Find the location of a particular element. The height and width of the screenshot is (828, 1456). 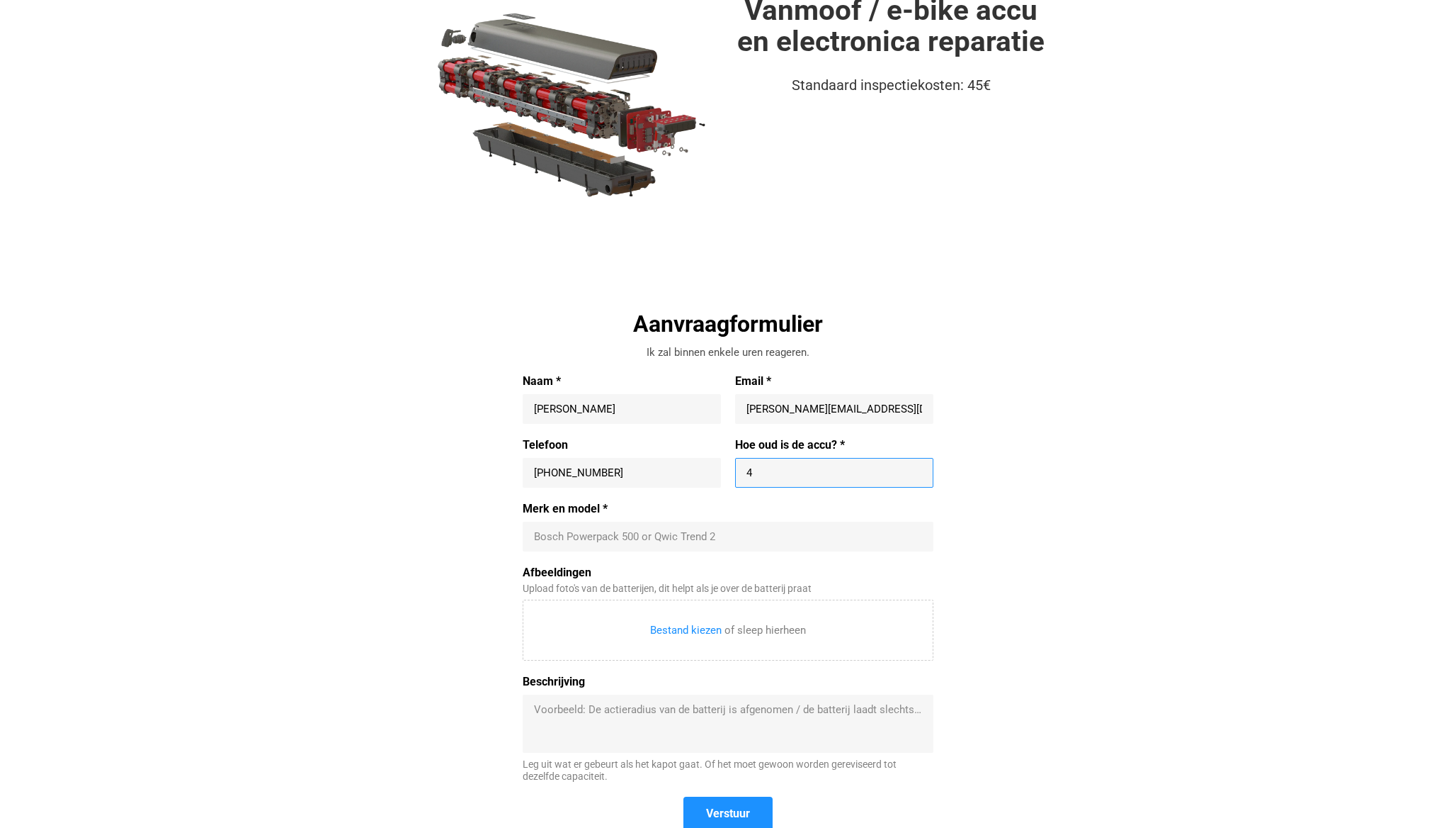

input: +31 647493275 is located at coordinates (622, 473).